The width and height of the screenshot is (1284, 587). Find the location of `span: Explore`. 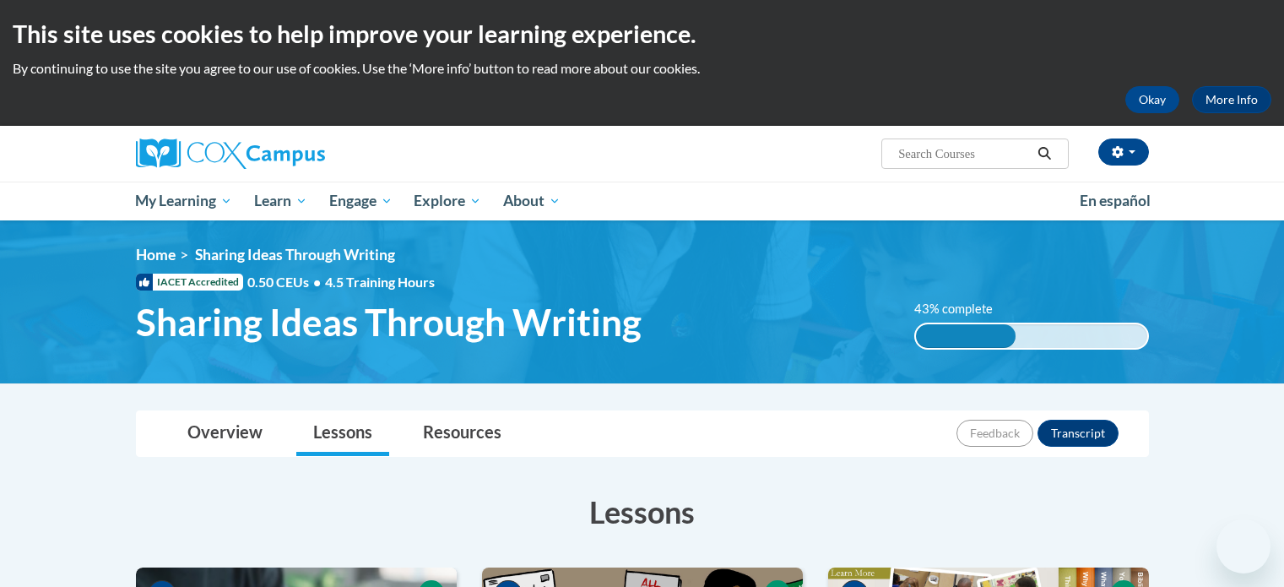

span: Explore is located at coordinates (447, 201).